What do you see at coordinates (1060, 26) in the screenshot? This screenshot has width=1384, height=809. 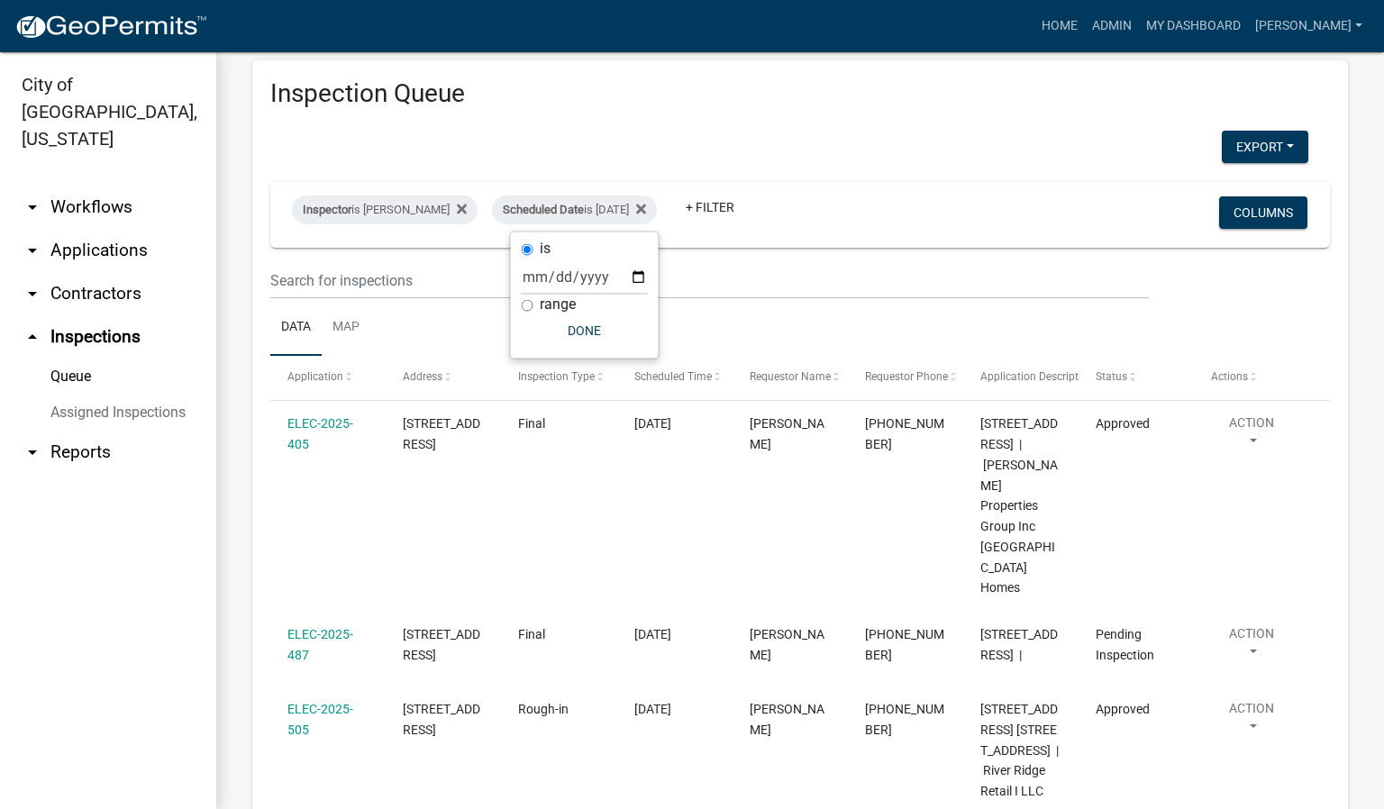 I see `a: Home` at bounding box center [1060, 26].